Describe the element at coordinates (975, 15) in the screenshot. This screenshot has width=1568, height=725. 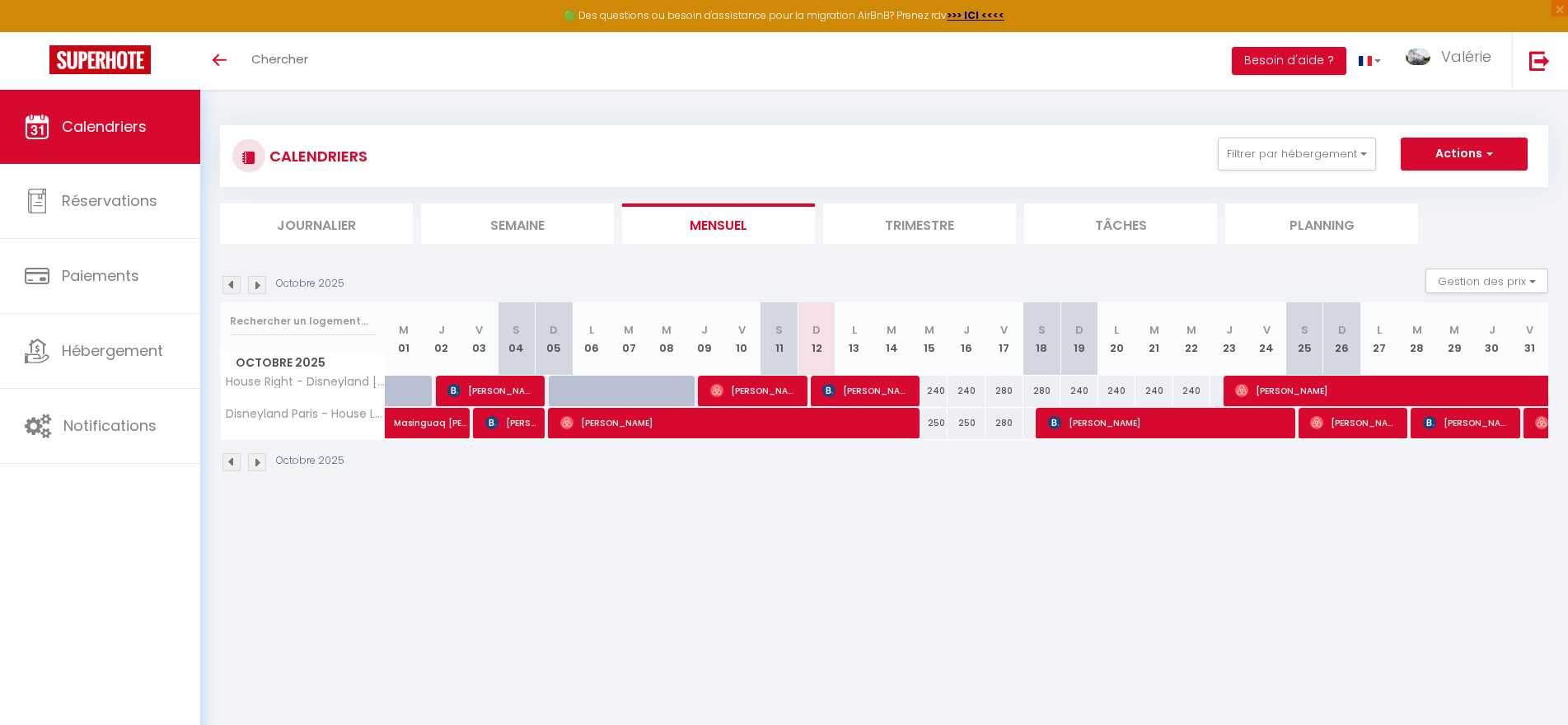
I see `a: >>> ICI <<<<` at that location.